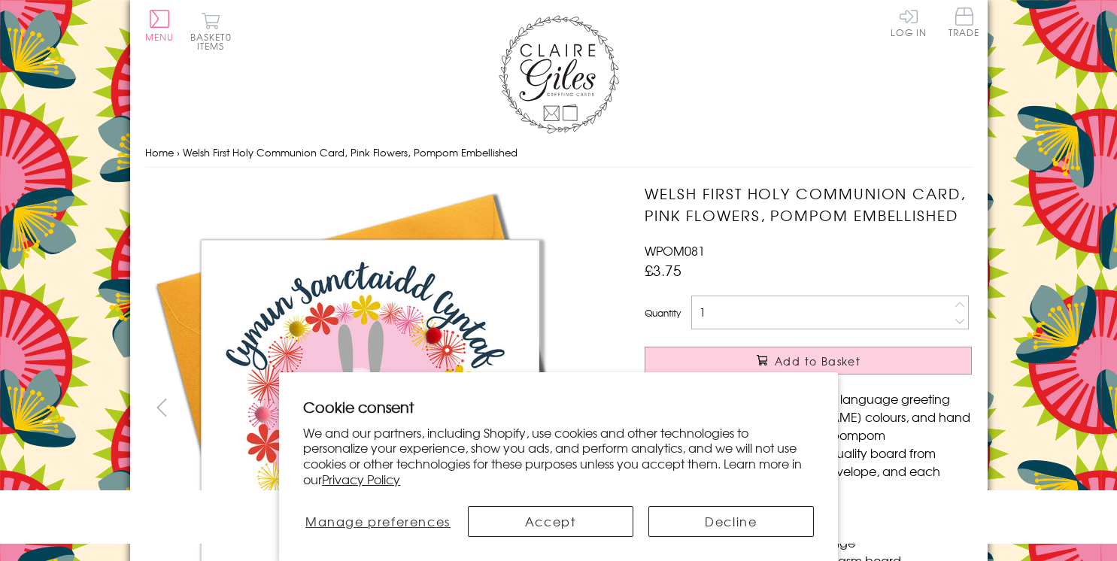 The width and height of the screenshot is (1117, 561). What do you see at coordinates (559, 153) in the screenshot?
I see `nav: breadcrumbs` at bounding box center [559, 153].